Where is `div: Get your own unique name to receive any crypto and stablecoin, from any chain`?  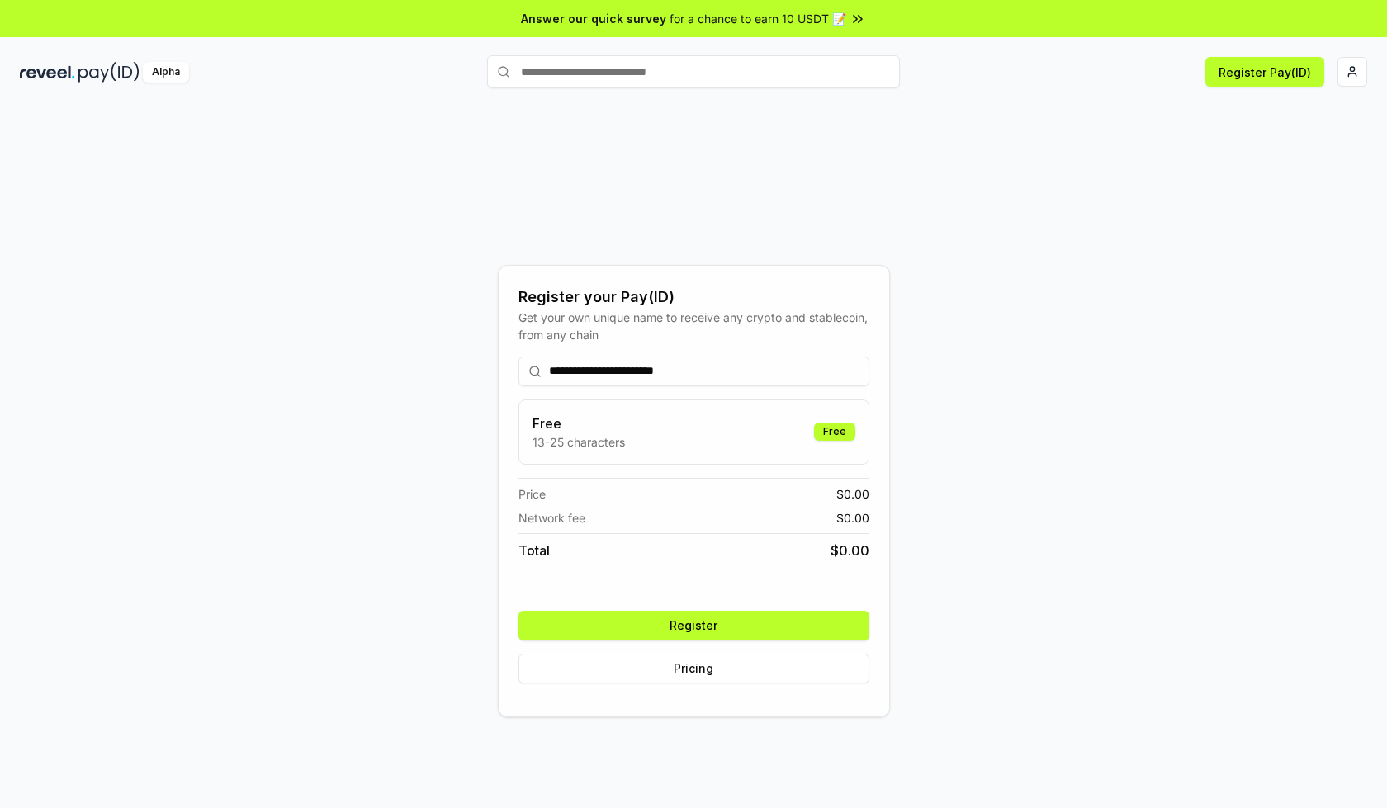 div: Get your own unique name to receive any crypto and stablecoin, from any chain is located at coordinates (693, 326).